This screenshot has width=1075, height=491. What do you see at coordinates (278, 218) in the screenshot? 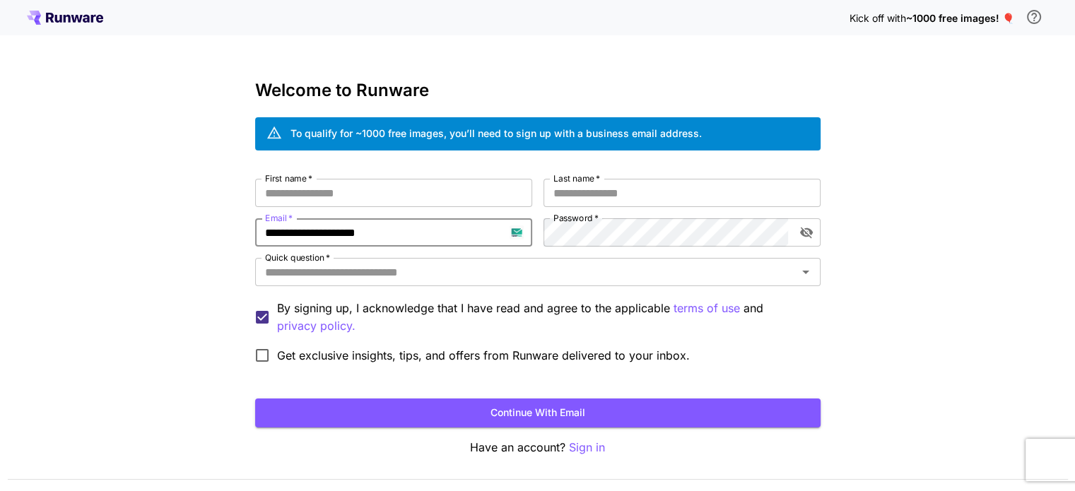
I see `label: Email` at bounding box center [278, 218].